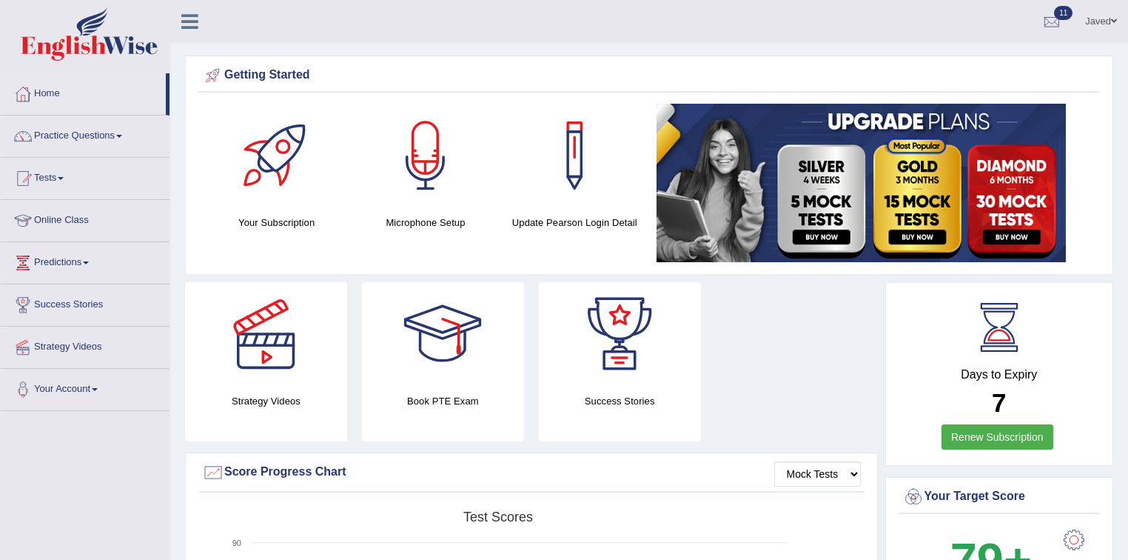 The height and width of the screenshot is (560, 1128). Describe the element at coordinates (1063, 13) in the screenshot. I see `span: 11` at that location.